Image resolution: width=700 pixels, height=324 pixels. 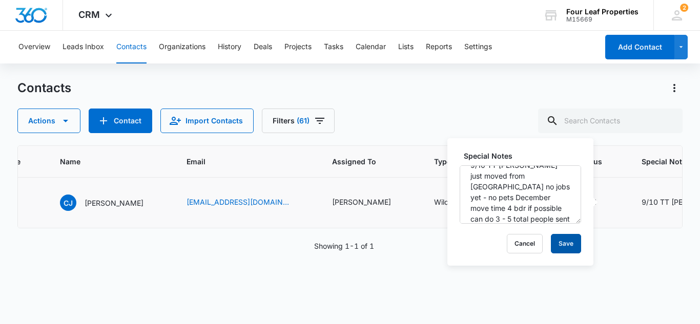 What do you see at coordinates (370, 47) in the screenshot?
I see `button: Calendar` at bounding box center [370, 47].